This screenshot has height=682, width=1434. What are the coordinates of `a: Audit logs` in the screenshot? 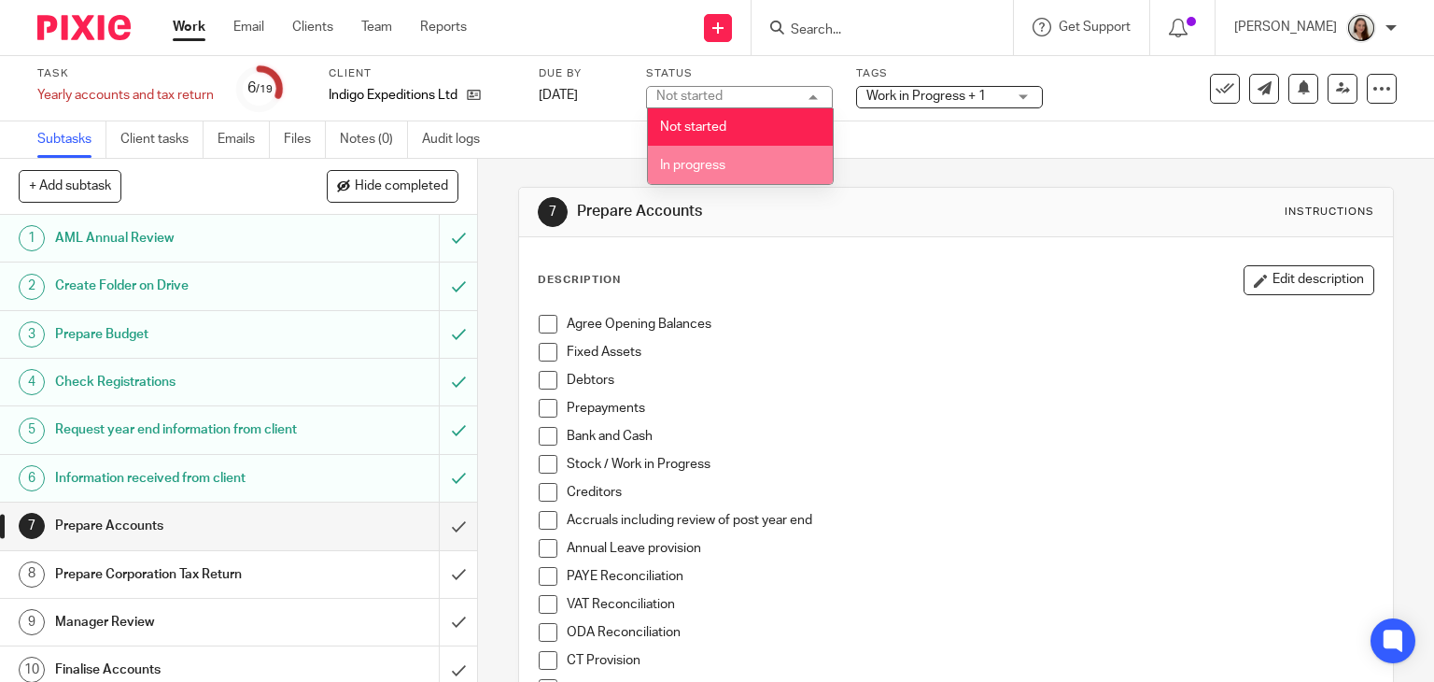 It's located at (458, 139).